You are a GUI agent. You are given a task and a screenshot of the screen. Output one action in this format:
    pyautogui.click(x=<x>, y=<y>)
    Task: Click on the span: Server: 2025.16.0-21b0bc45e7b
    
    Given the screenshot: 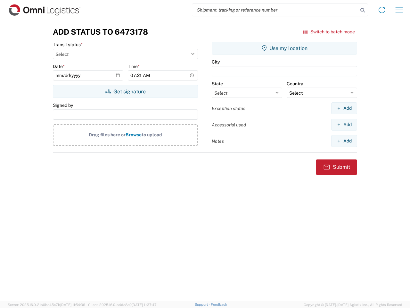 What is the action you would take?
    pyautogui.click(x=46, y=304)
    